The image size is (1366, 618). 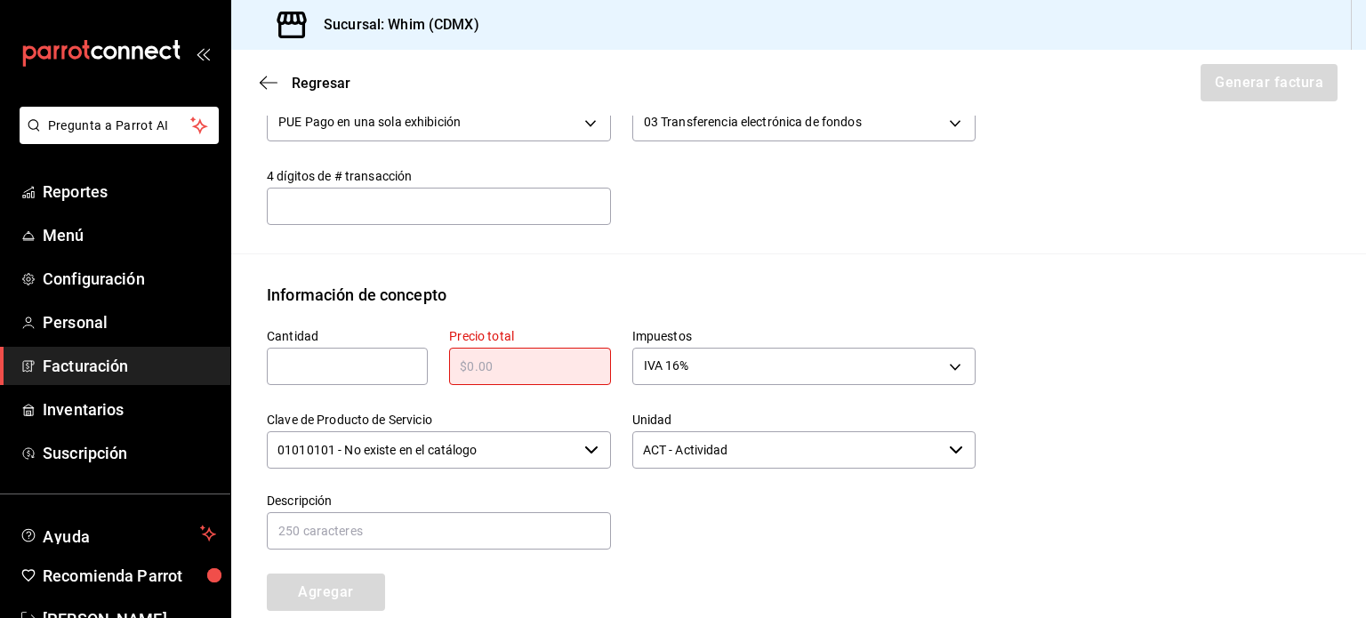 What do you see at coordinates (129, 366) in the screenshot?
I see `span: Facturación` at bounding box center [129, 366].